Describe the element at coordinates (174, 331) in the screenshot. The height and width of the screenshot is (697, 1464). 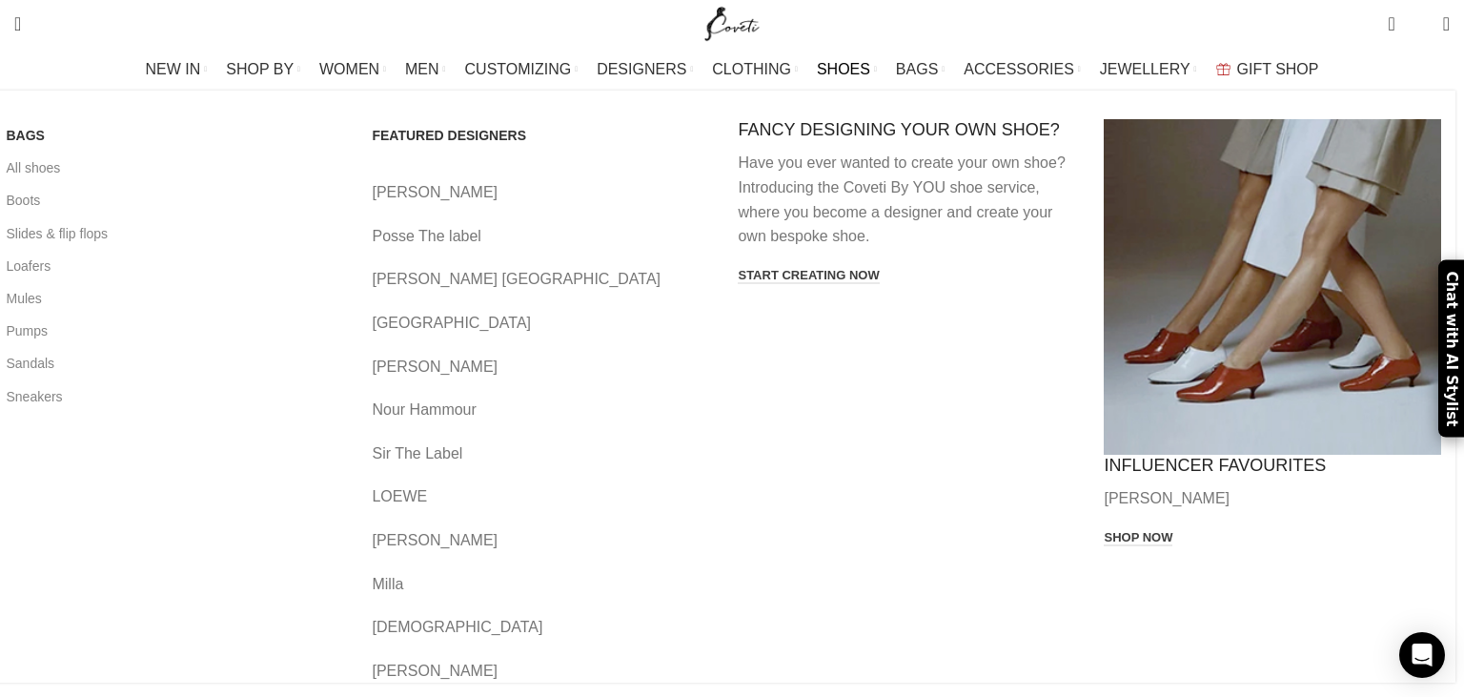
I see `a: Pumps` at that location.